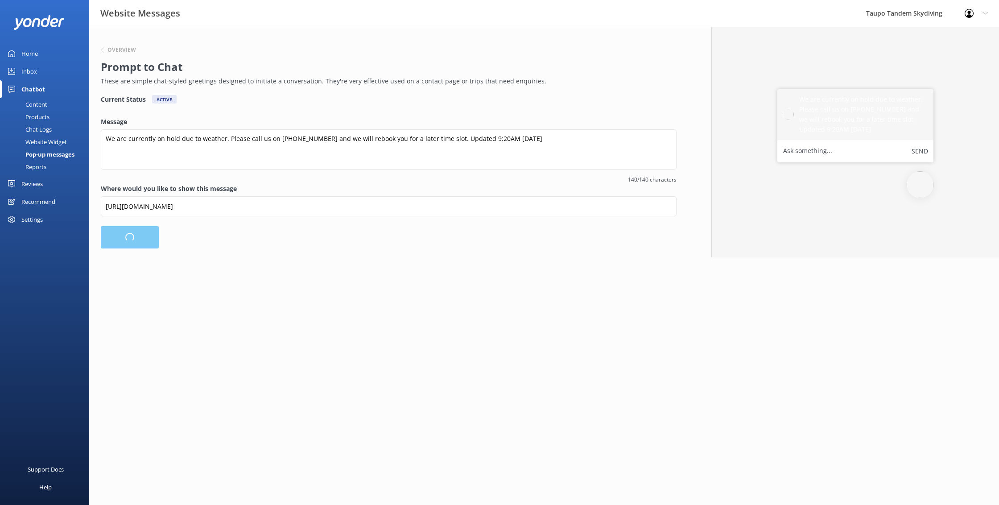  Describe the element at coordinates (47, 154) in the screenshot. I see `a: Pop-up messages` at that location.